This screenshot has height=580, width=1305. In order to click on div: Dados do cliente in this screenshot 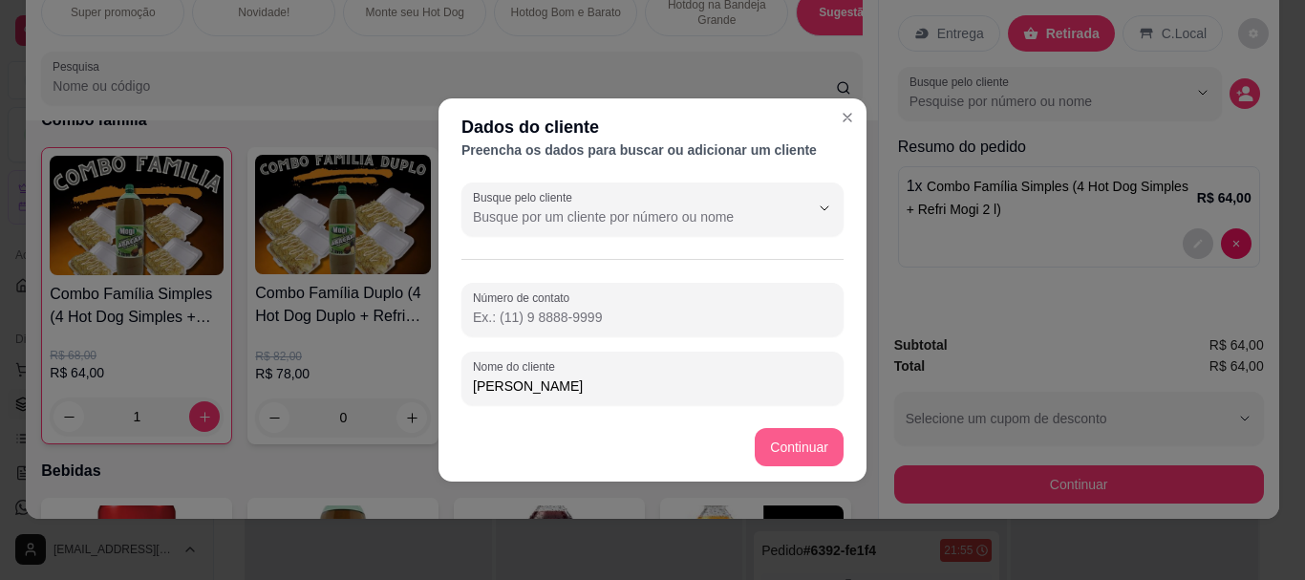, I will do `click(653, 127)`.